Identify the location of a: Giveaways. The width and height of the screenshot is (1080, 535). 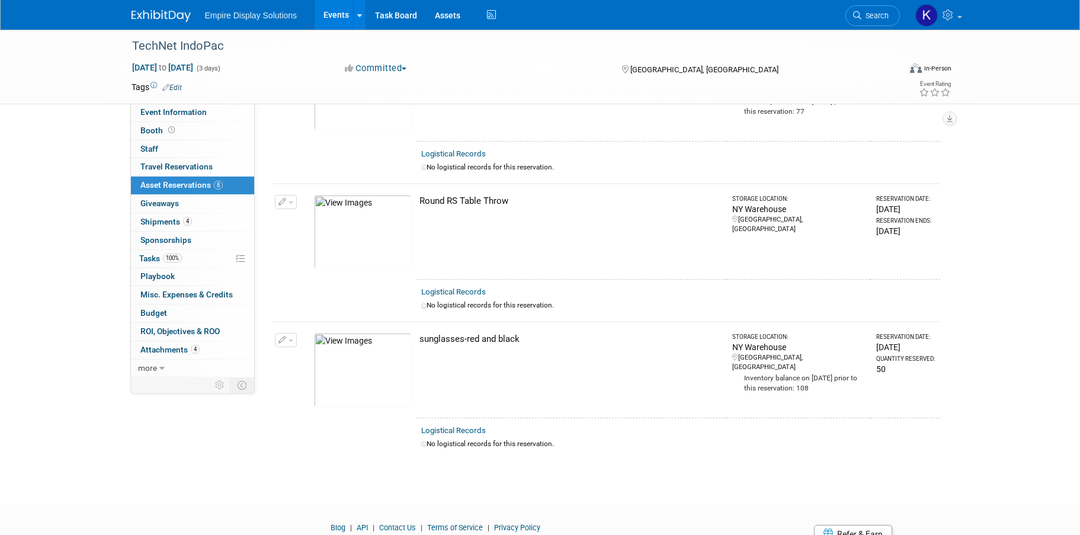
(193, 204).